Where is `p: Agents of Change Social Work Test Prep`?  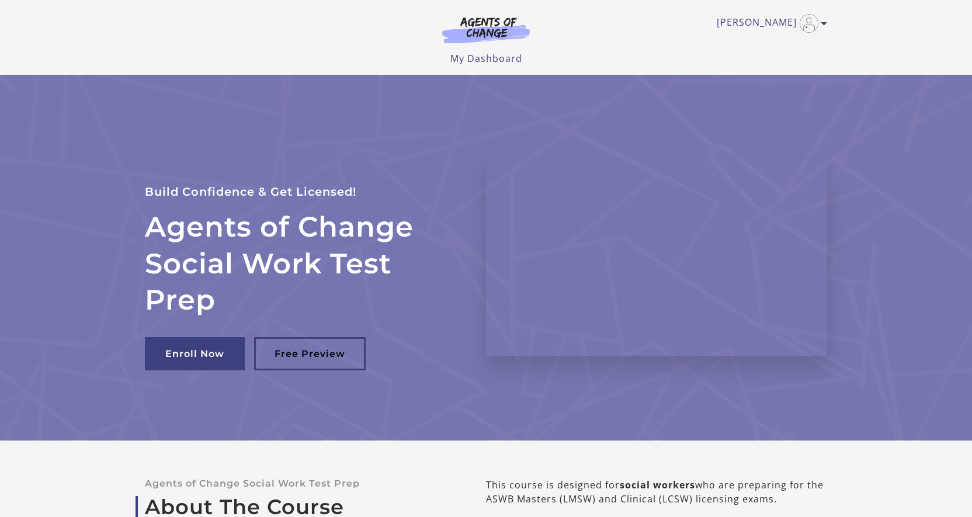
p: Agents of Change Social Work Test Prep is located at coordinates (297, 483).